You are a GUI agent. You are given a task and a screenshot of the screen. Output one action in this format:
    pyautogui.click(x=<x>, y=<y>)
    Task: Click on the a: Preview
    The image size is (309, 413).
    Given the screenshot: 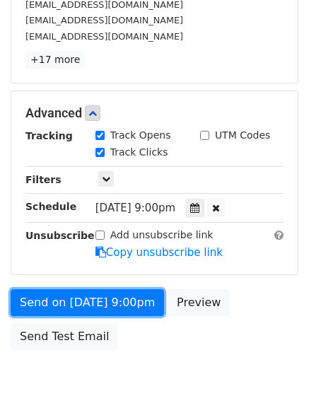 What is the action you would take?
    pyautogui.click(x=199, y=303)
    